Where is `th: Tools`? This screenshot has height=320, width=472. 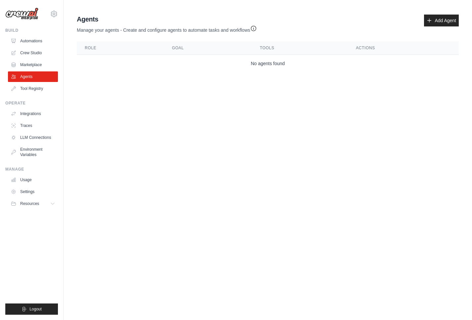
th: Tools is located at coordinates (300, 48).